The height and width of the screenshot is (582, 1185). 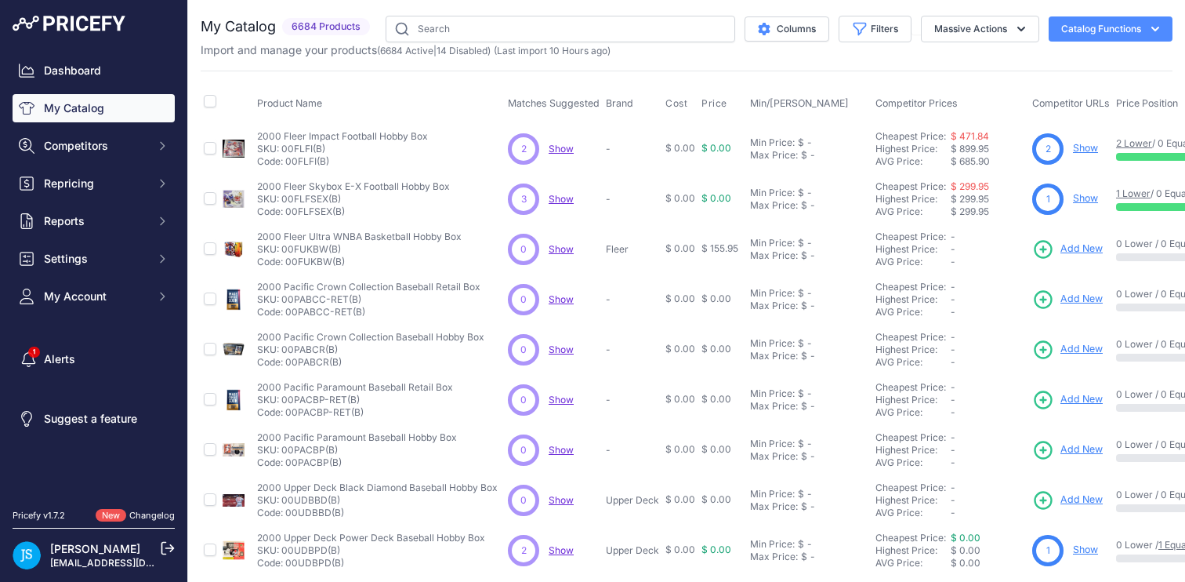 What do you see at coordinates (238, 27) in the screenshot?
I see `h2: My Catalog` at bounding box center [238, 27].